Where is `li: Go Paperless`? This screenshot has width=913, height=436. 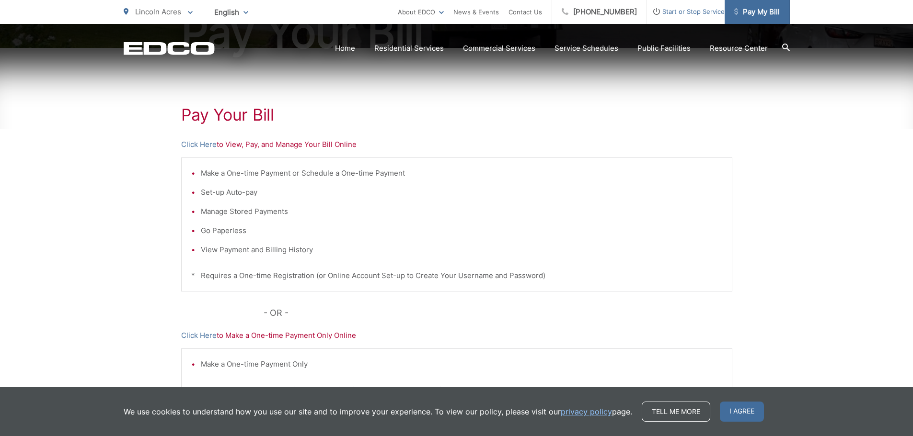
li: Go Paperless is located at coordinates (461, 231).